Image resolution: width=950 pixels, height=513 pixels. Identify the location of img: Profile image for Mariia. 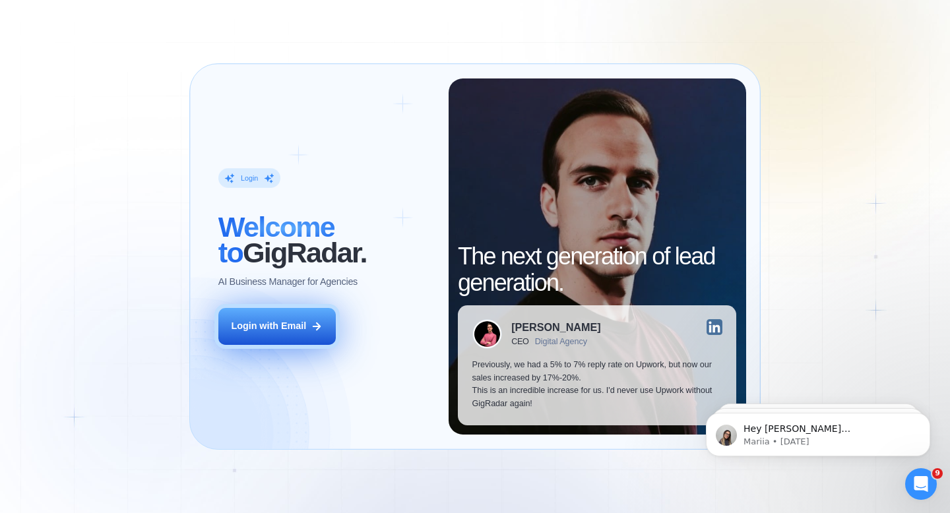
(40, 50).